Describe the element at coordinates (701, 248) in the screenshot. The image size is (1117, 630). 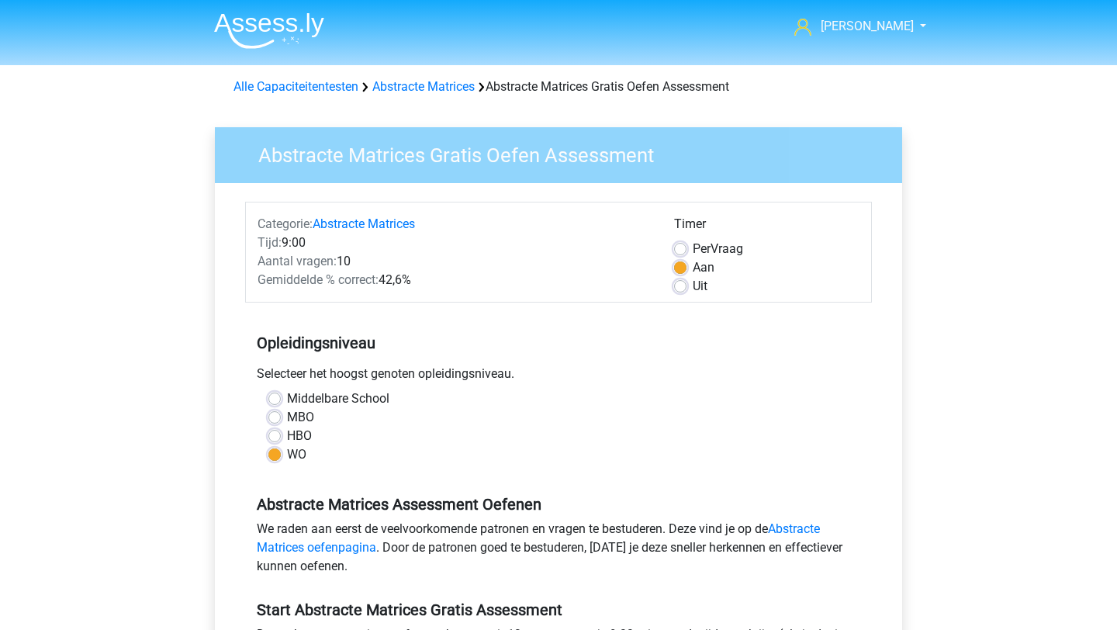
I see `span: Per` at that location.